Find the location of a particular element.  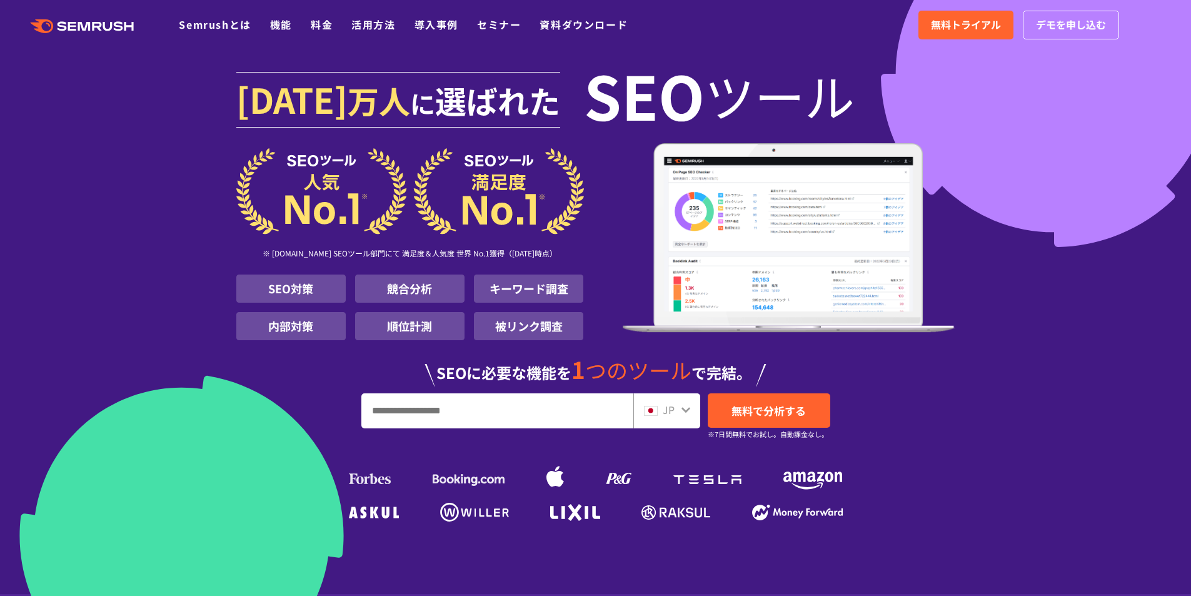

span: で完結。 is located at coordinates (721, 372).